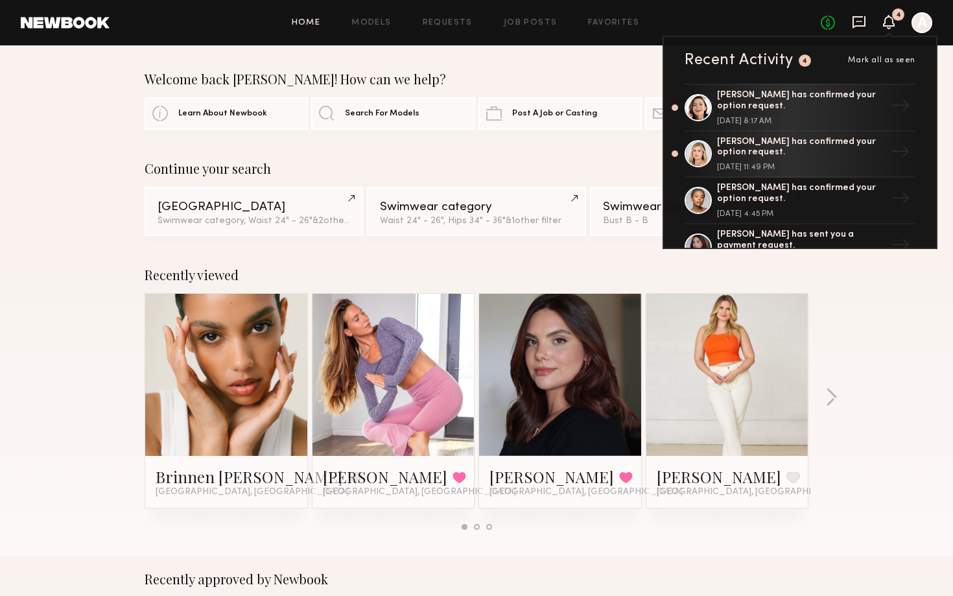 Image resolution: width=953 pixels, height=596 pixels. I want to click on a: Swimwear categoryBust B - B, so click(699, 211).